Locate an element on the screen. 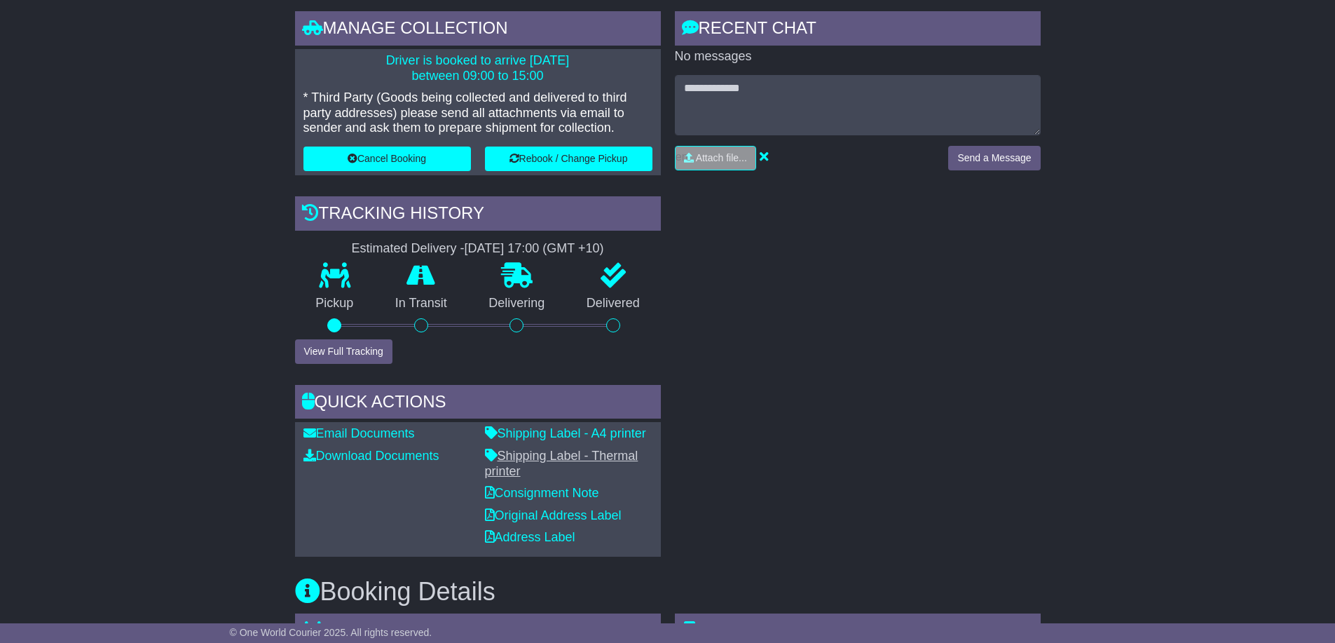 The image size is (1335, 643). div: Quick Actions is located at coordinates (478, 404).